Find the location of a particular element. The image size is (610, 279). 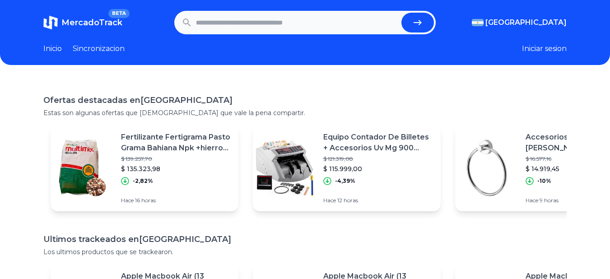

button: Iniciar sesion is located at coordinates (544, 49).